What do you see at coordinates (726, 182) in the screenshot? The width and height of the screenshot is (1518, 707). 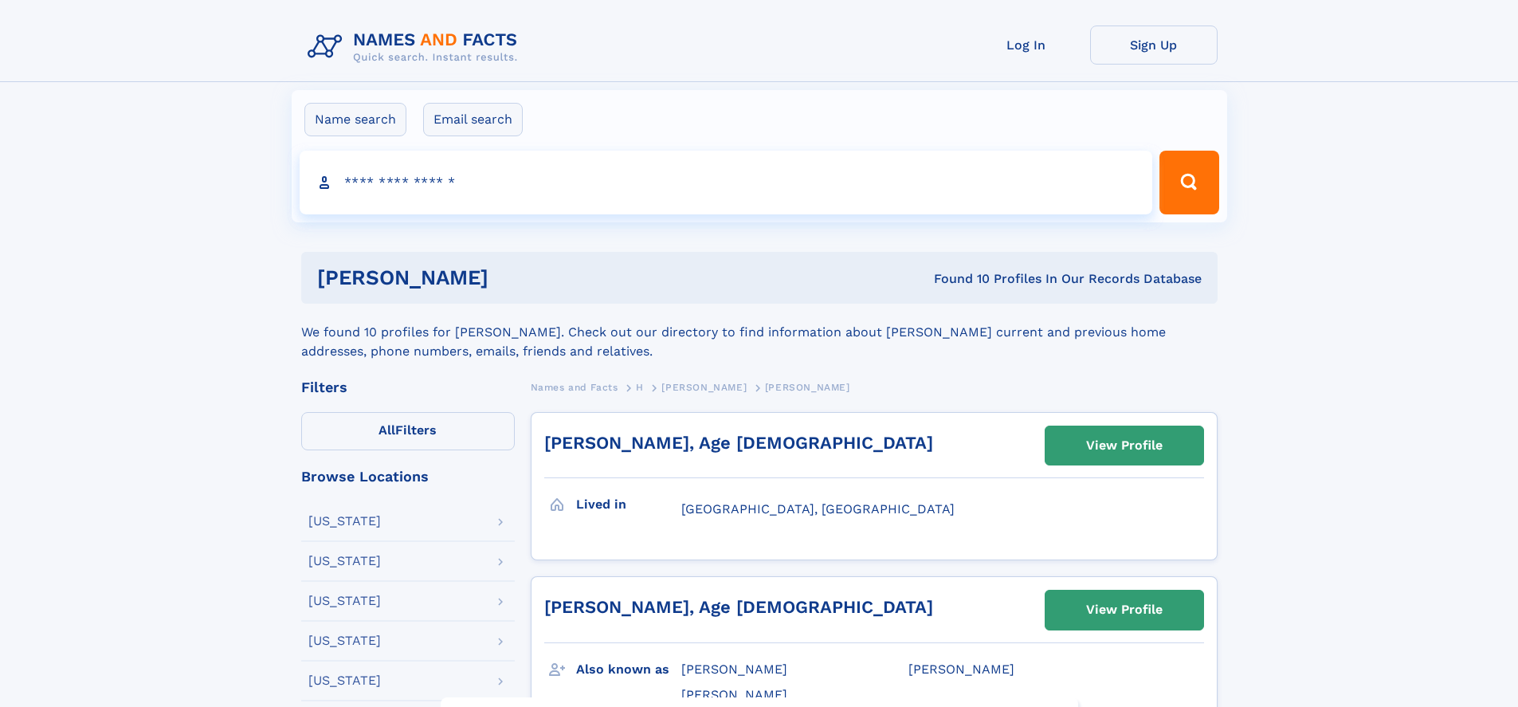 I see `input: search input` at bounding box center [726, 182].